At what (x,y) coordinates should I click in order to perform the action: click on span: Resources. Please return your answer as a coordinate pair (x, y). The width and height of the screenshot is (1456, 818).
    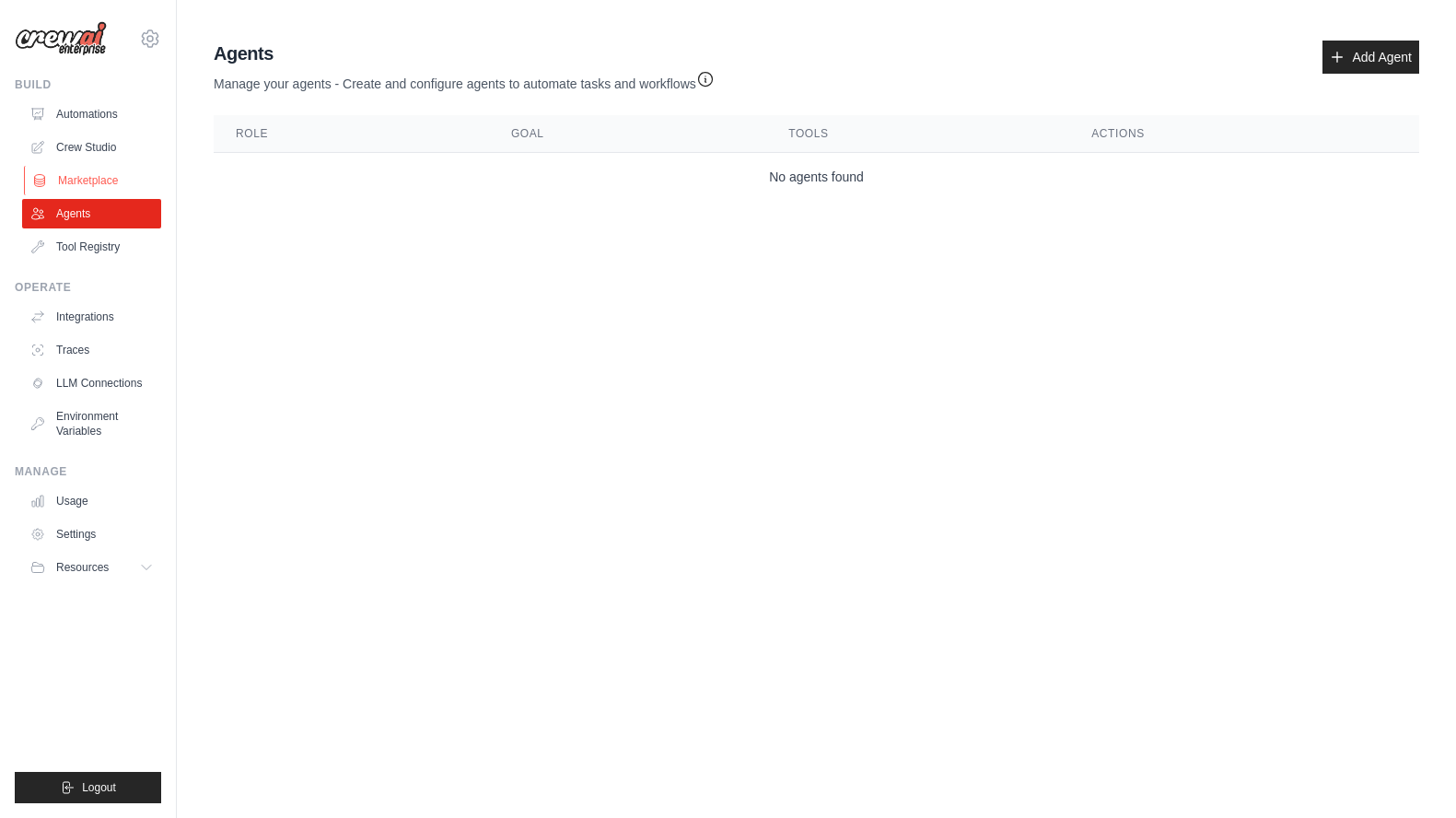
    Looking at the image, I should click on (82, 567).